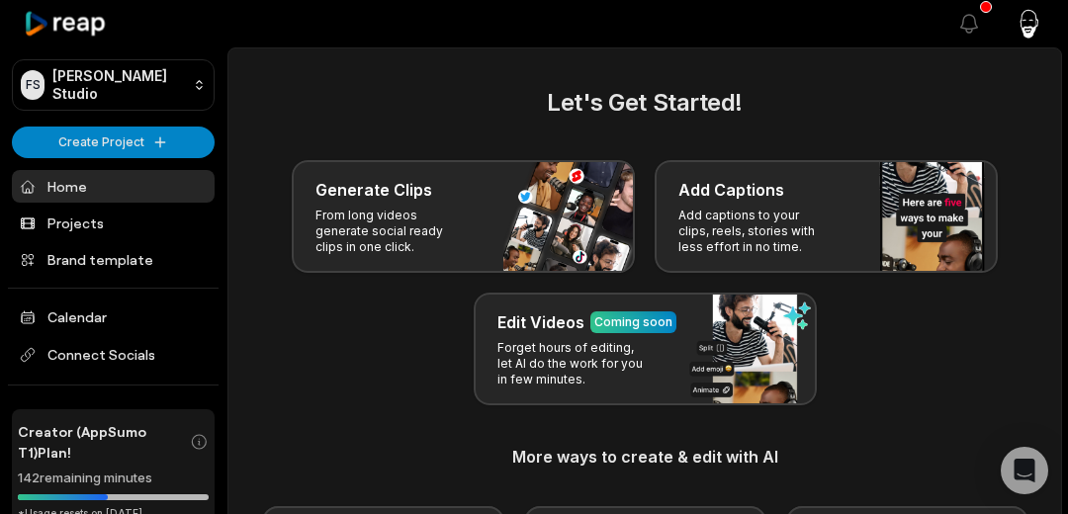  What do you see at coordinates (633, 322) in the screenshot?
I see `div: Coming soon` at bounding box center [633, 322].